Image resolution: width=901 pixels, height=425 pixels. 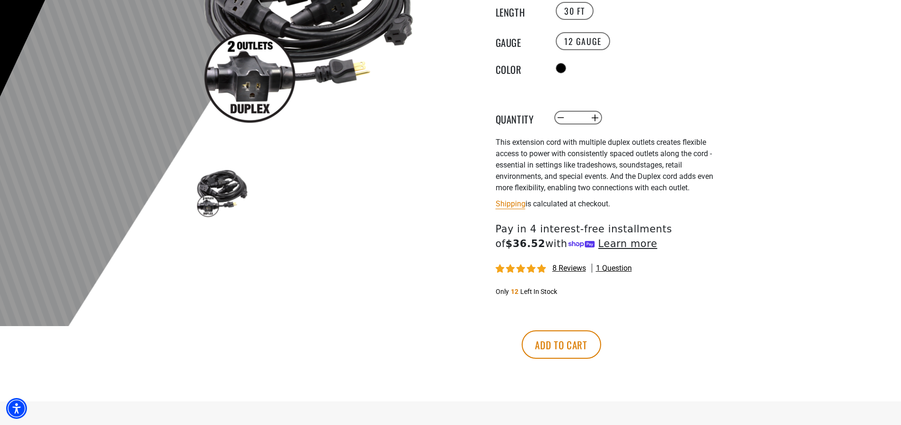 I want to click on span: 5.00 stars, so click(x=522, y=269).